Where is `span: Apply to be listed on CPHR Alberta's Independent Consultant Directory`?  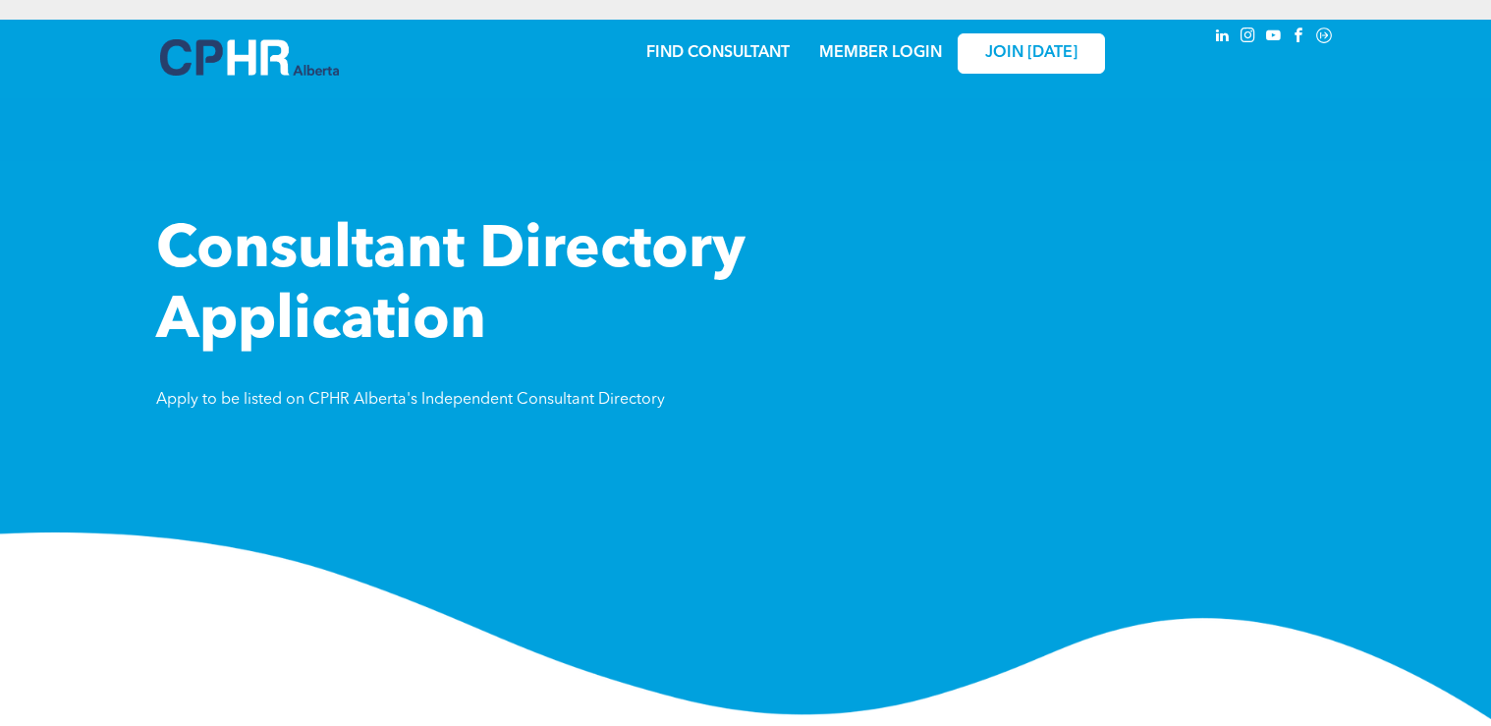 span: Apply to be listed on CPHR Alberta's Independent Consultant Directory is located at coordinates (411, 400).